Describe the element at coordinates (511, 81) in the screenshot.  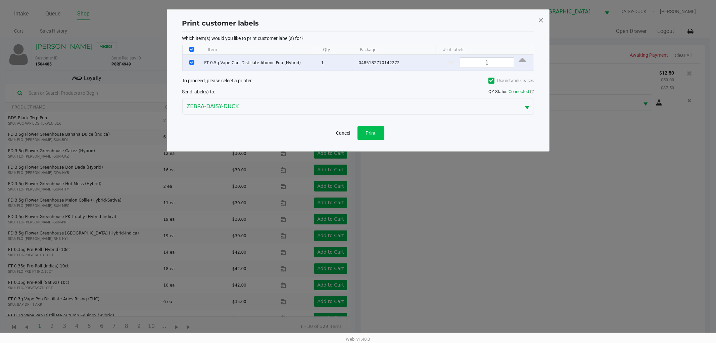
I see `label: Use network devices` at that location.